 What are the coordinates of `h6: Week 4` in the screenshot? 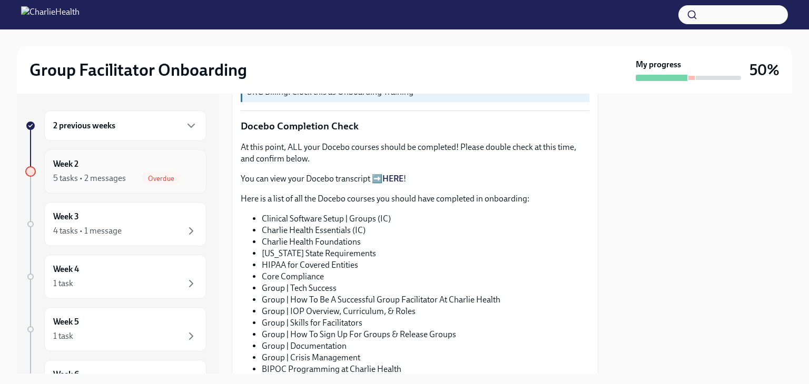 It's located at (66, 270).